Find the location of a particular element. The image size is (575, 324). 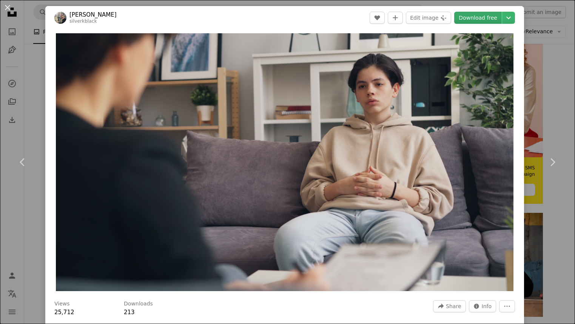

a: Next is located at coordinates (553, 162).